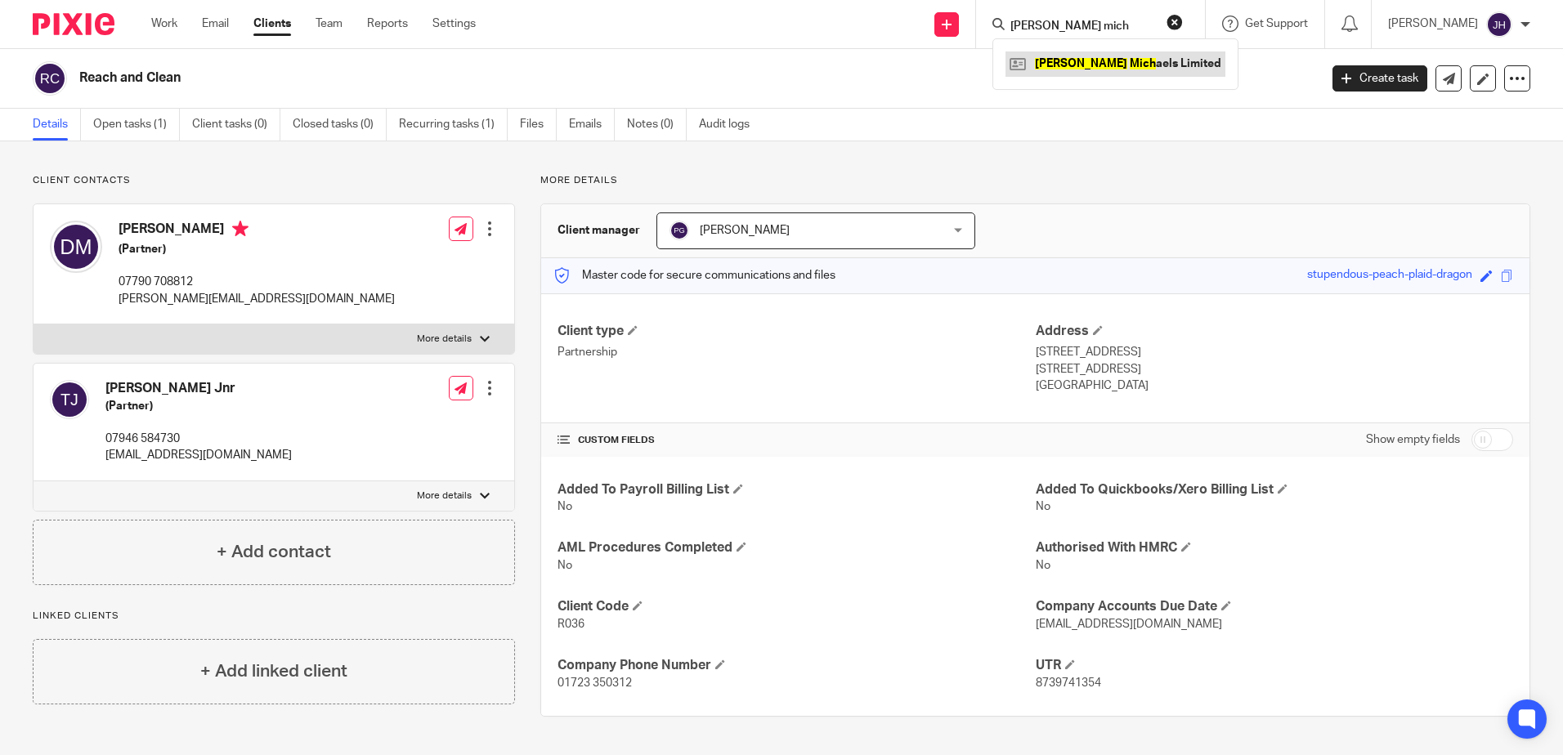 This screenshot has width=1563, height=755. Describe the element at coordinates (215, 24) in the screenshot. I see `a: Email` at that location.